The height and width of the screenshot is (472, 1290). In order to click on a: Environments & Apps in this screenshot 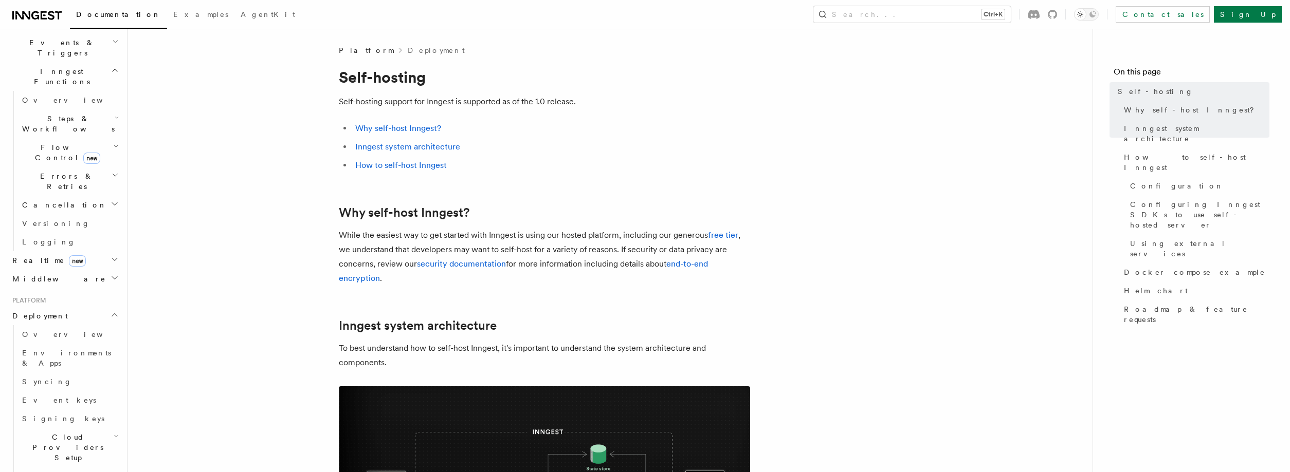, I will do `click(69, 358)`.